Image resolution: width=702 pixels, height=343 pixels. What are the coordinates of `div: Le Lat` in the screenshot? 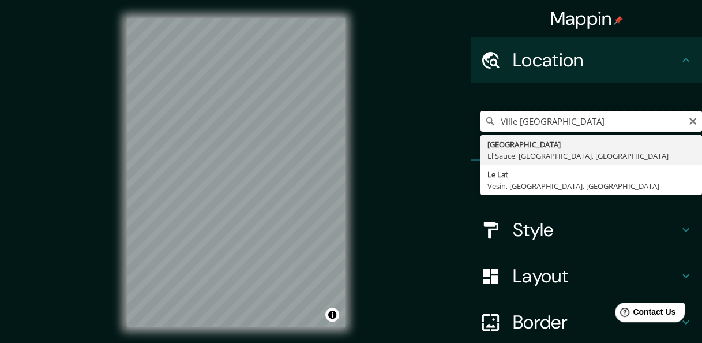 It's located at (592, 174).